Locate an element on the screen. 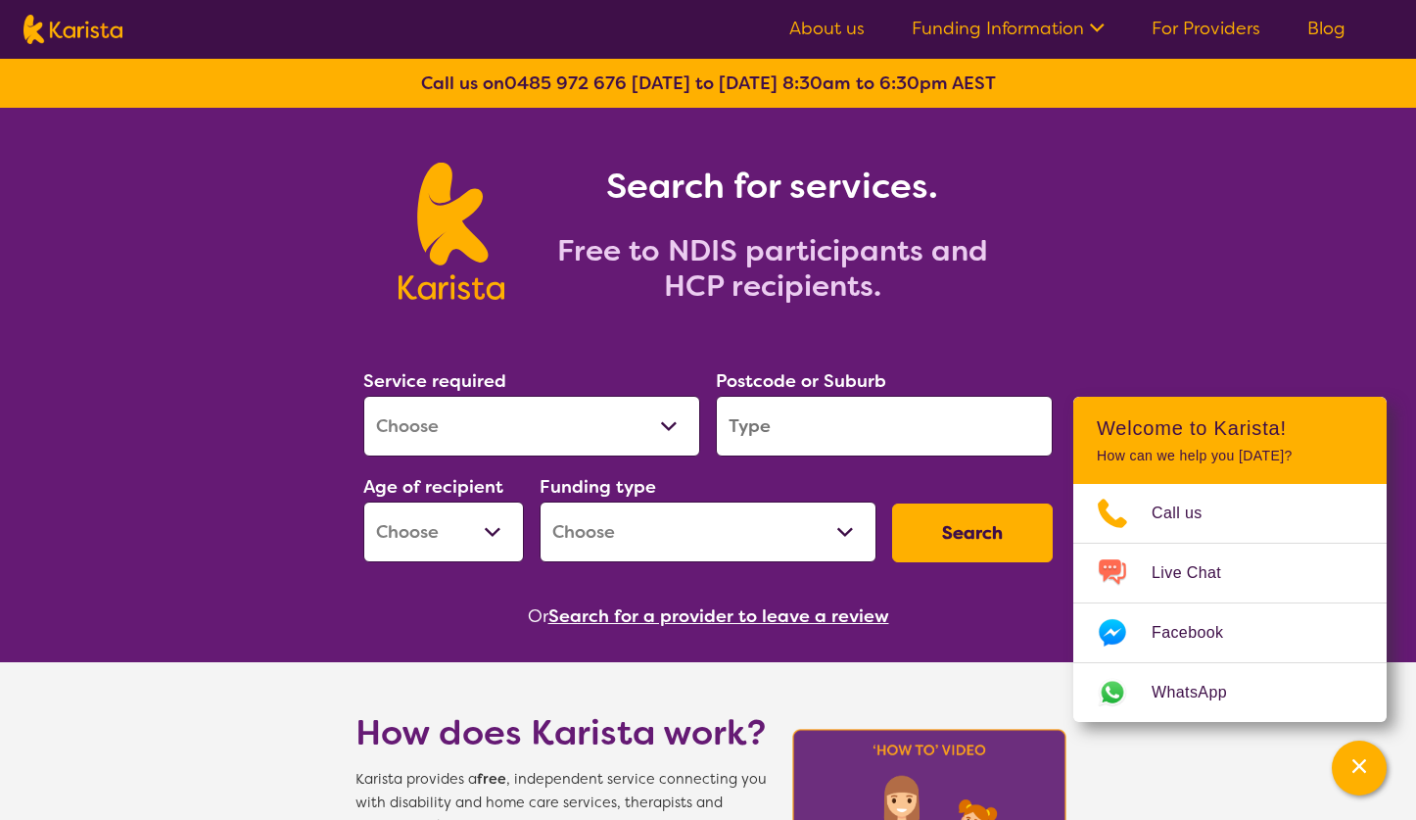  a: For Providers is located at coordinates (1206, 28).